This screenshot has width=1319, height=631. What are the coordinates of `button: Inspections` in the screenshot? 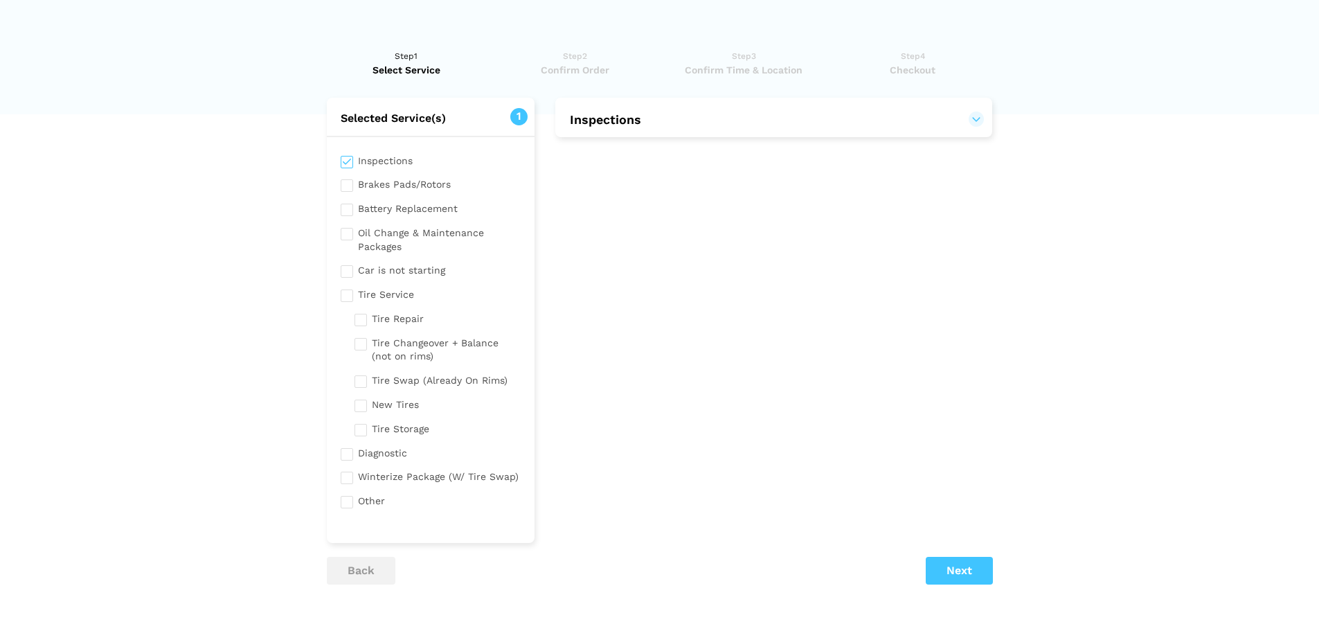 It's located at (773, 120).